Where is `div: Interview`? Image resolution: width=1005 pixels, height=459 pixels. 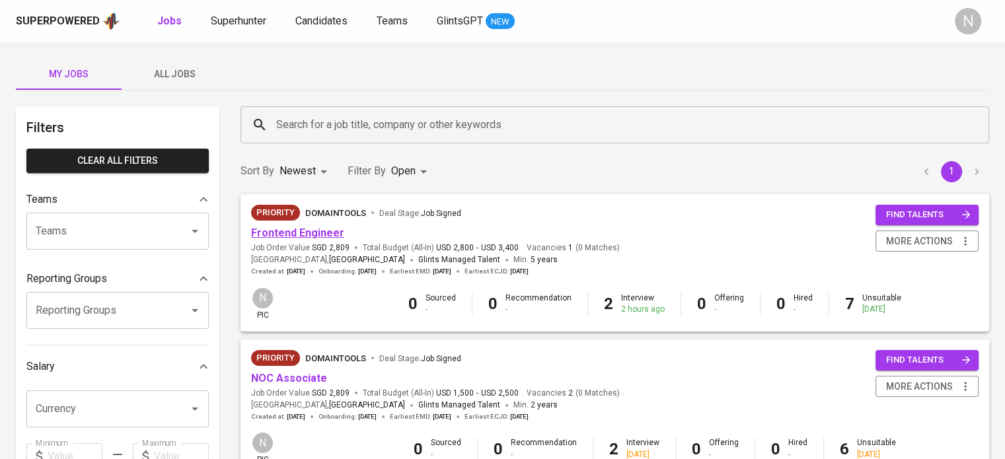
div: Interview is located at coordinates (643, 304).